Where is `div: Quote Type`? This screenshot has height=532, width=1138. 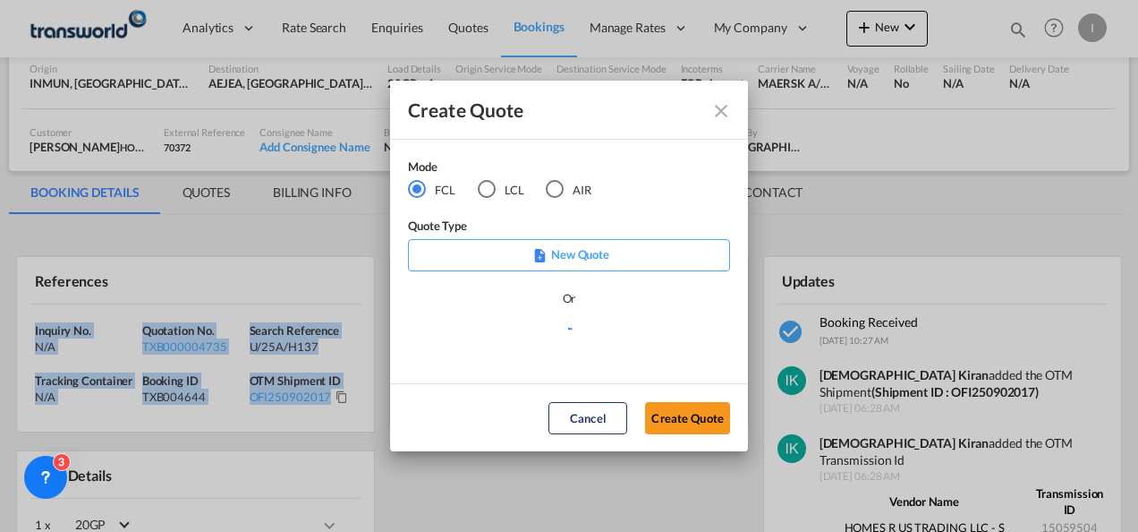 div: Quote Type is located at coordinates (569, 227).